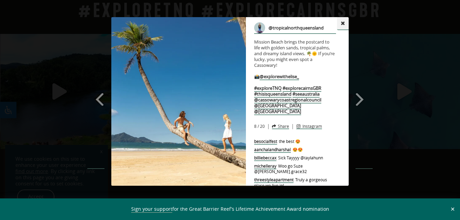  I want to click on span: Mission Beach brings the postcard to life with golden sands, tropical palms, and dreamy island vi..., so click(295, 75).